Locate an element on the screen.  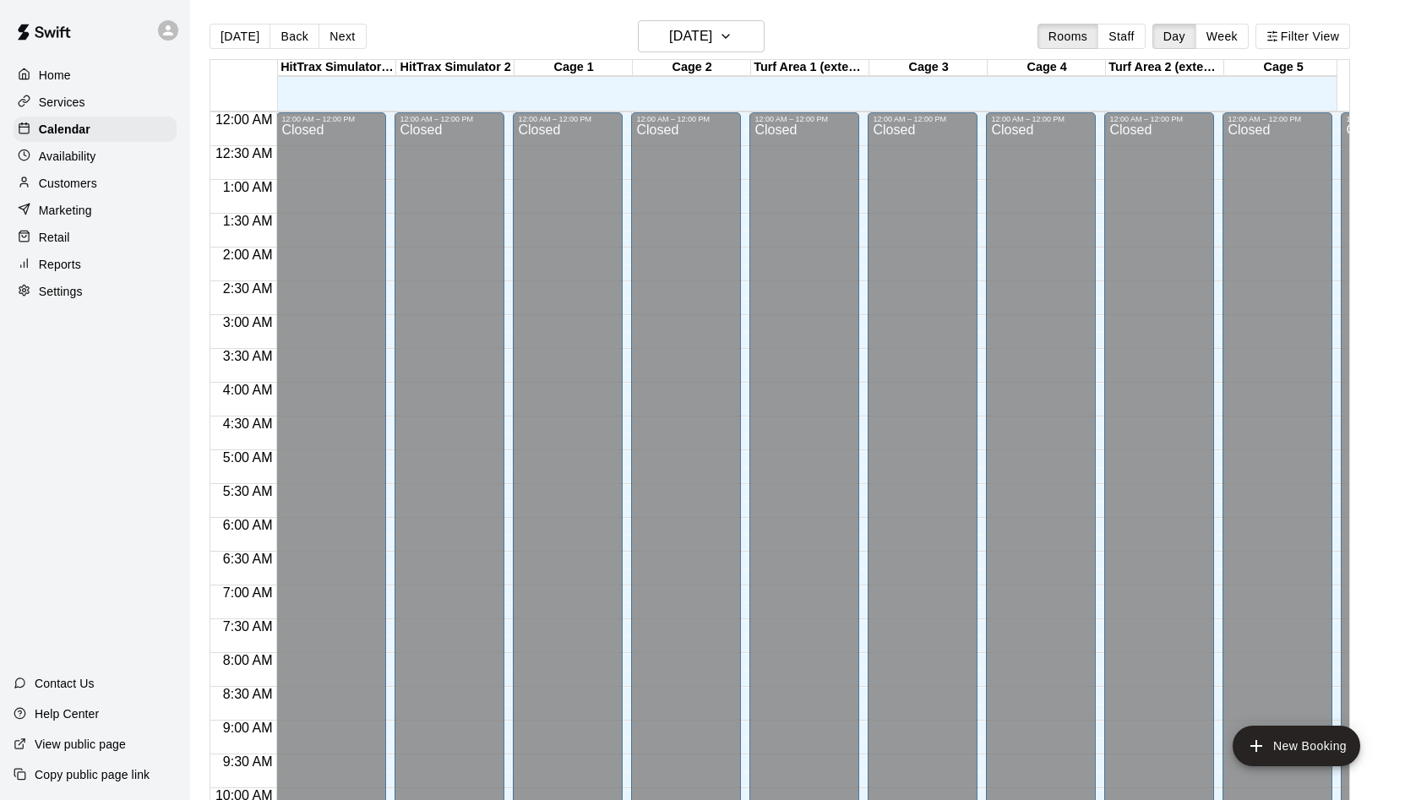
span: 1:30 AM is located at coordinates (247, 220).